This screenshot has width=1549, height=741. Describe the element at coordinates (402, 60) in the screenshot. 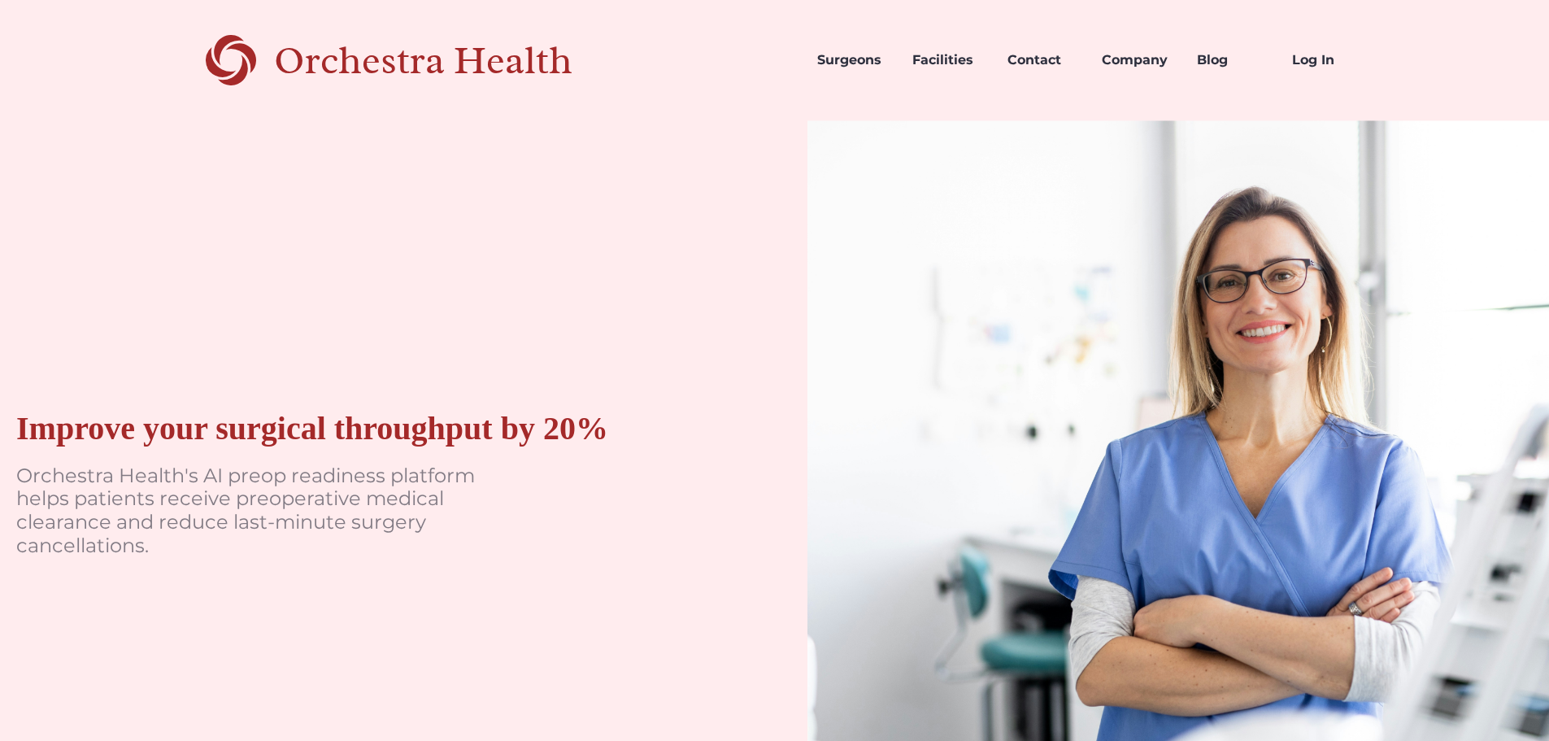

I see `a: home` at that location.